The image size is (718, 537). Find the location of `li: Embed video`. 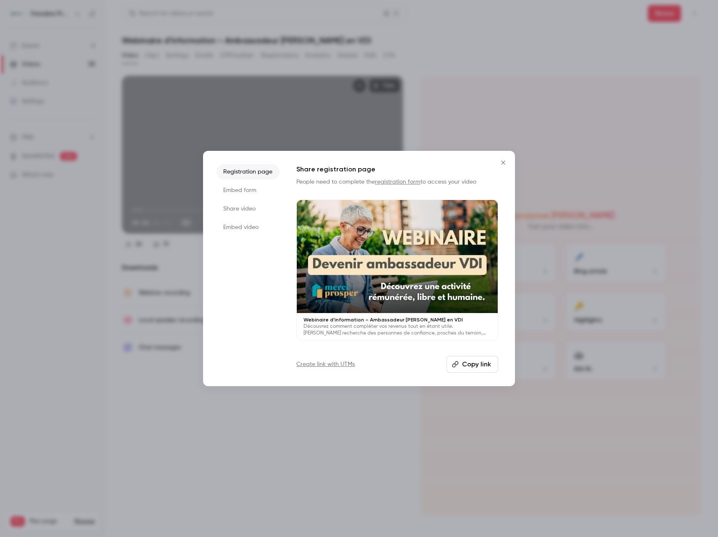

li: Embed video is located at coordinates (248, 227).